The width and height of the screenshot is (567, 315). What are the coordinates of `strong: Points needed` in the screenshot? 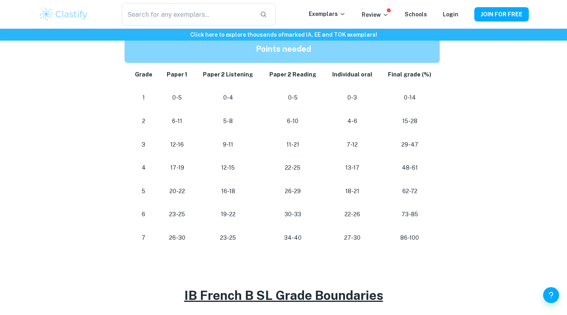 It's located at (283, 49).